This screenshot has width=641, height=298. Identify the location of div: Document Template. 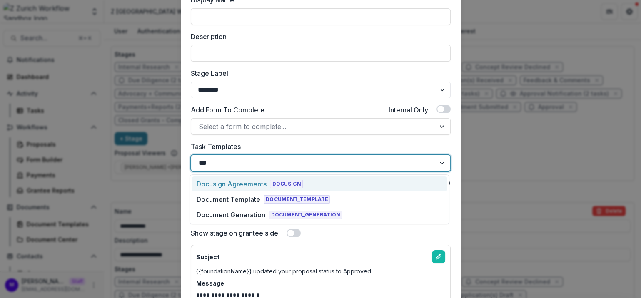
(228, 199).